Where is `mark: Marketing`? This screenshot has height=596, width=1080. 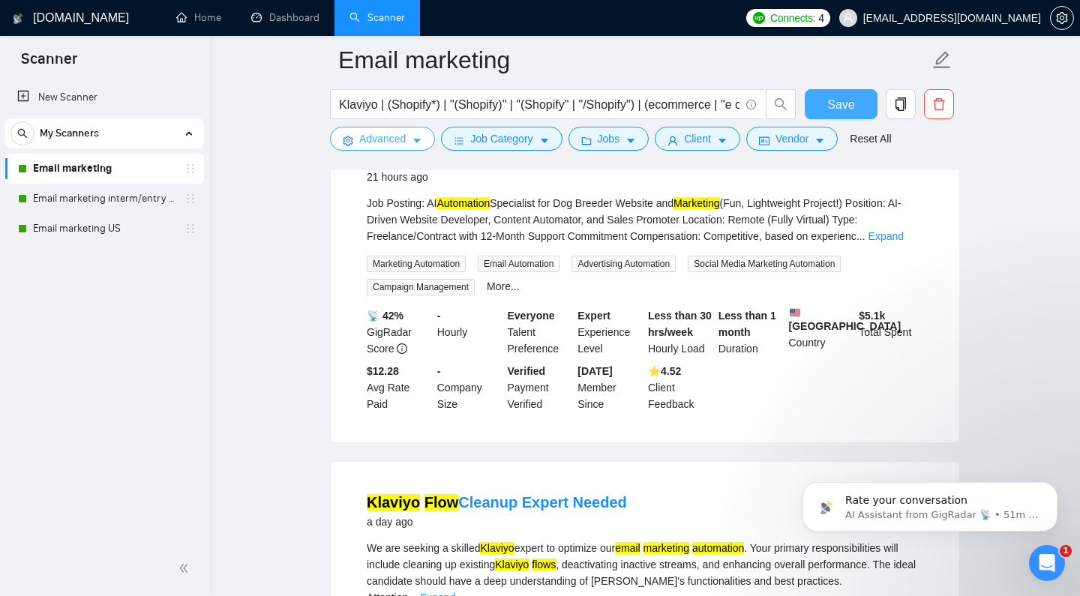 mark: Marketing is located at coordinates (696, 203).